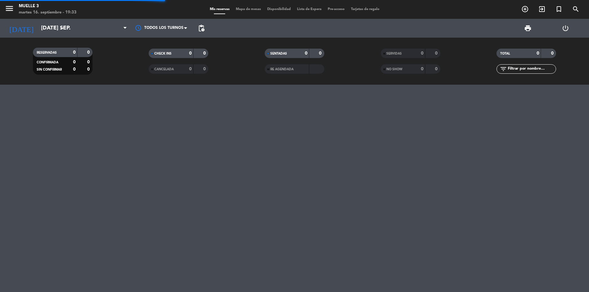 The height and width of the screenshot is (292, 589). Describe the element at coordinates (542, 9) in the screenshot. I see `i: exit_to_app` at that location.